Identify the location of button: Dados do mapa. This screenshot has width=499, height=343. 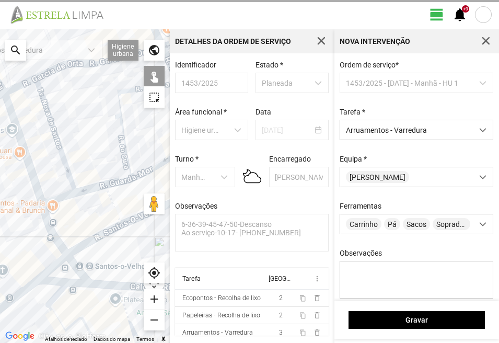
(112, 339).